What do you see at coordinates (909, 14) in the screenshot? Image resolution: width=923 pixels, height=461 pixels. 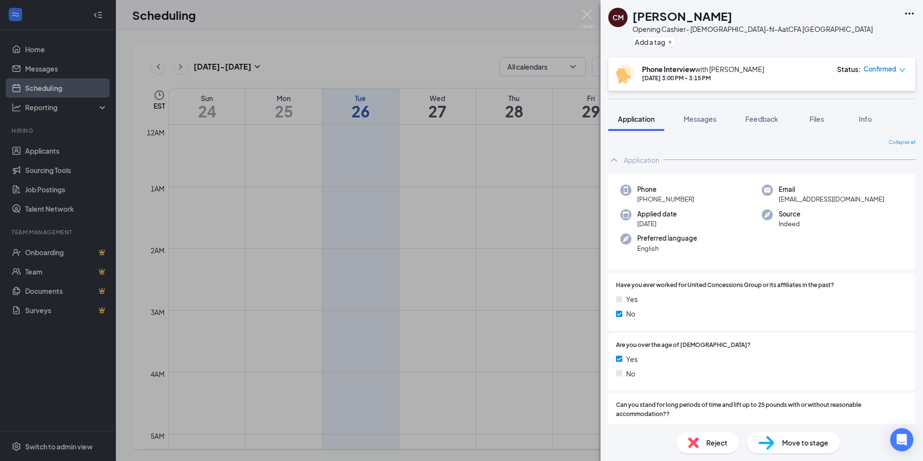 I see `svg: Ellipses` at bounding box center [909, 14].